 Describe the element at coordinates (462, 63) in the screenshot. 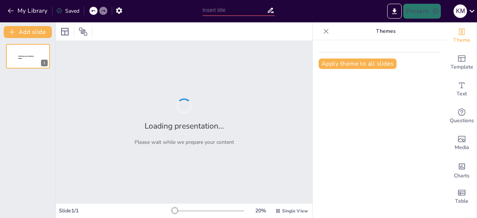

I see `div: Add ready made slides` at that location.